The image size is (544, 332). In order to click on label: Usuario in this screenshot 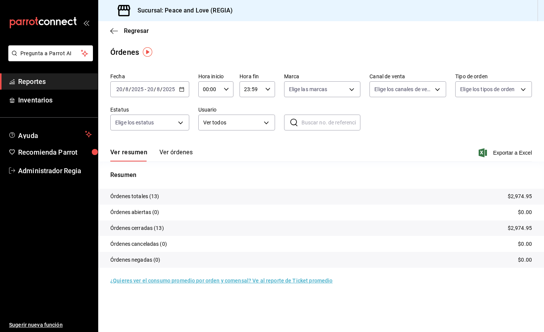, I will do `click(237, 110)`.